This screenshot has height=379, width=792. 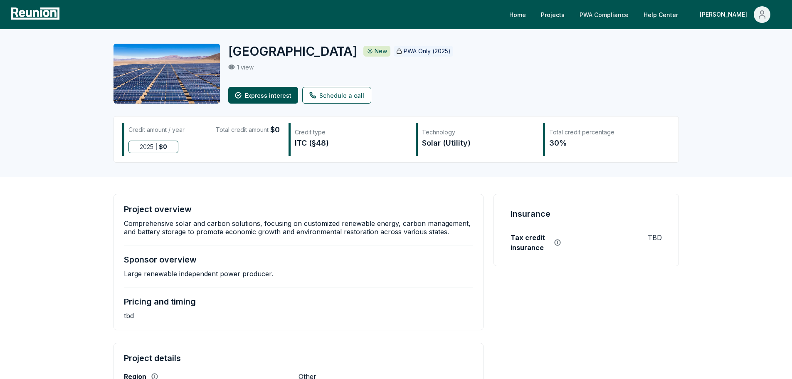 What do you see at coordinates (198, 274) in the screenshot?
I see `p: Large renewable independent power producer.` at bounding box center [198, 274].